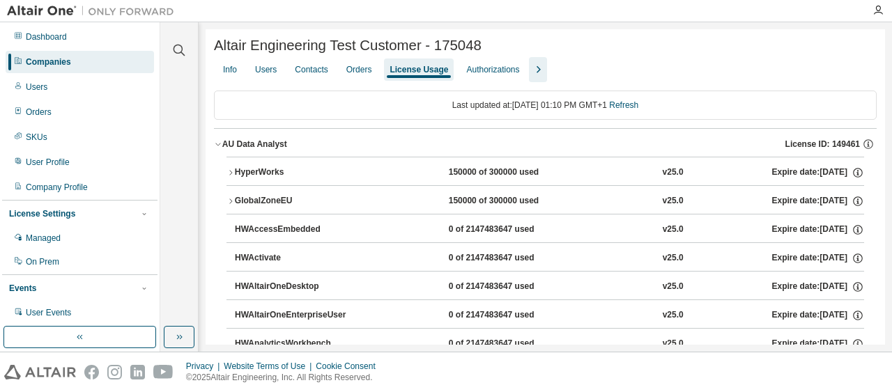 The image size is (892, 392). Describe the element at coordinates (137, 372) in the screenshot. I see `img: linkedin.svg` at that location.